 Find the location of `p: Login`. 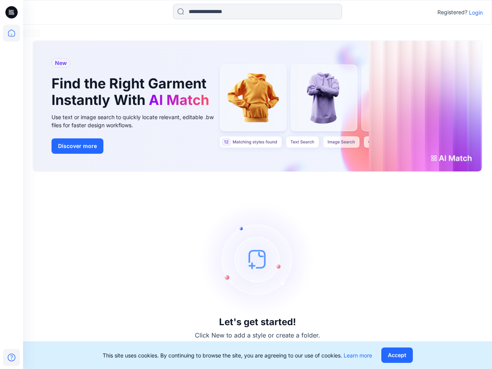

p: Login is located at coordinates (475, 12).